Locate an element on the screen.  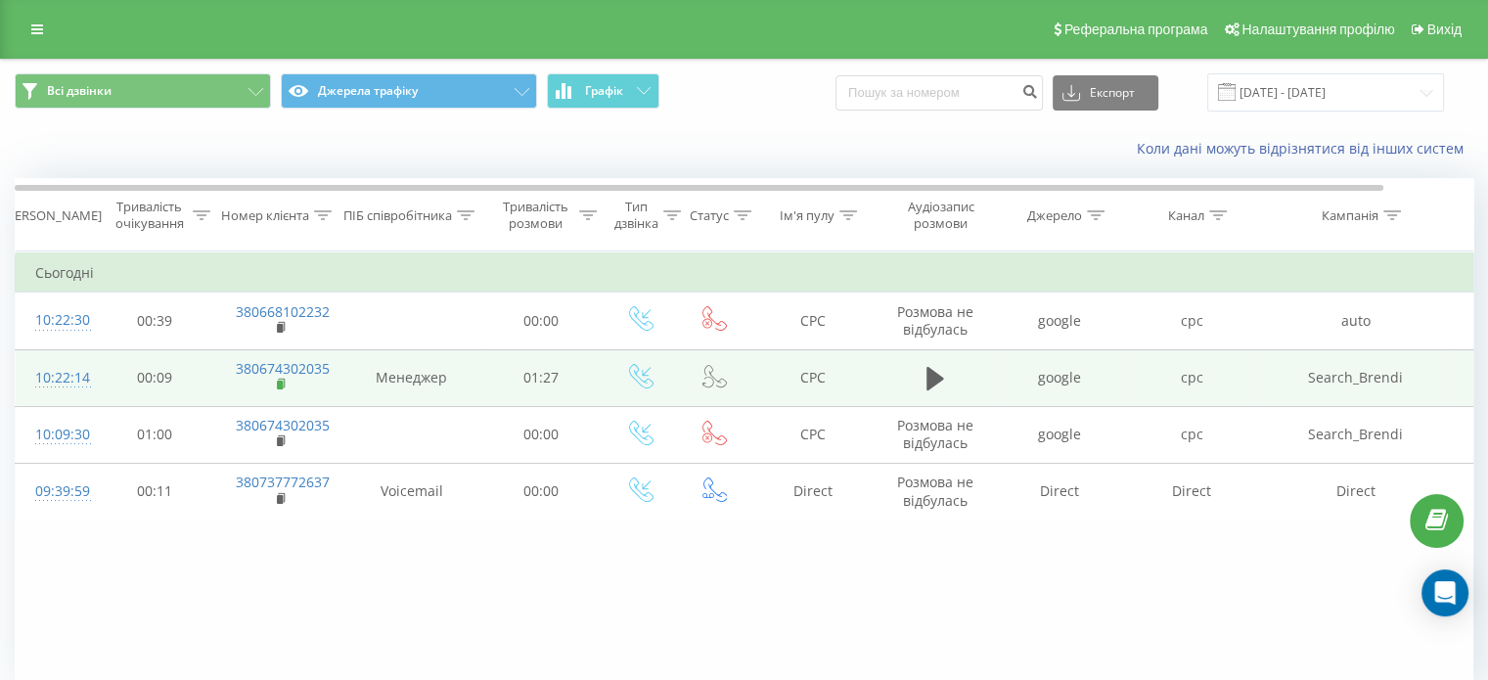
td: 00:39 is located at coordinates (155, 321).